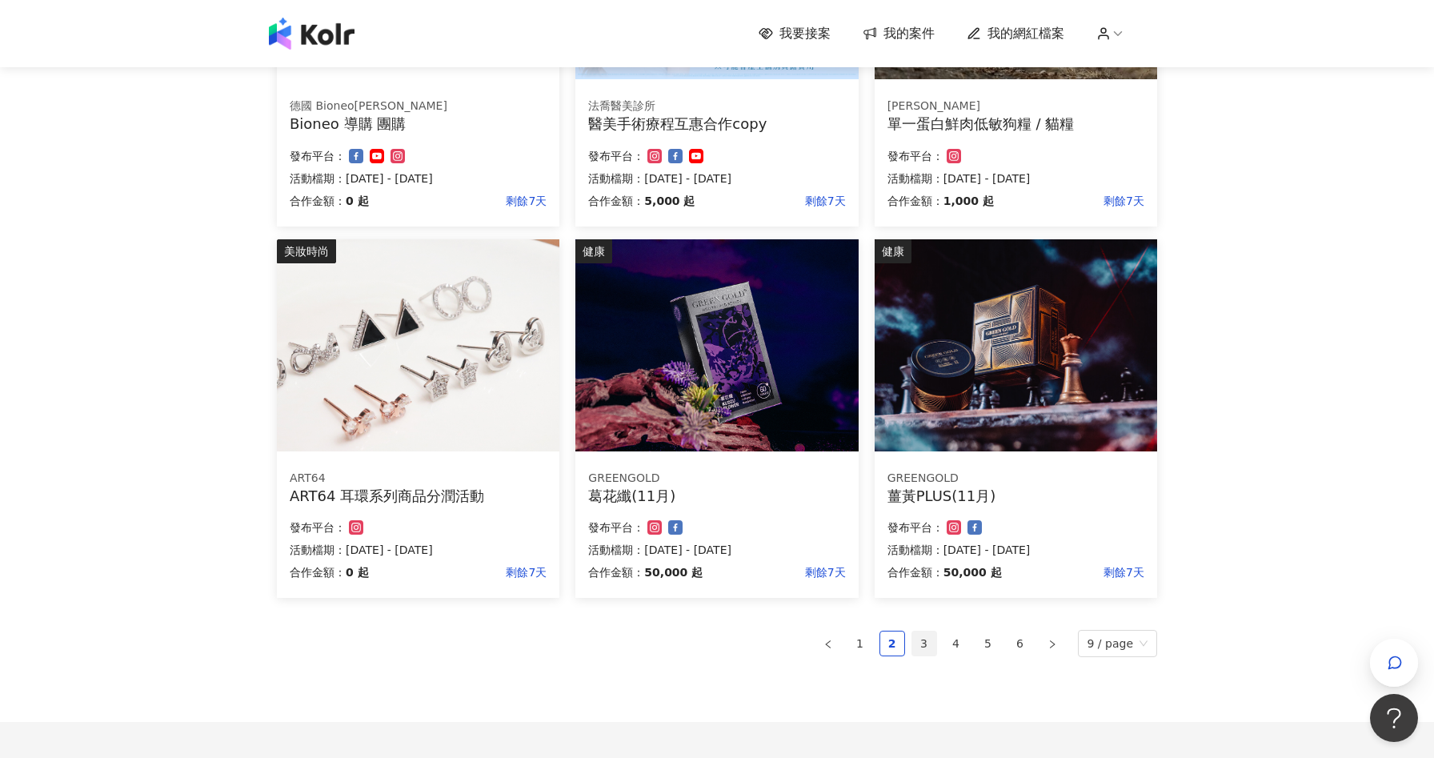 Image resolution: width=1434 pixels, height=758 pixels. What do you see at coordinates (311, 34) in the screenshot?
I see `img: logo` at bounding box center [311, 34].